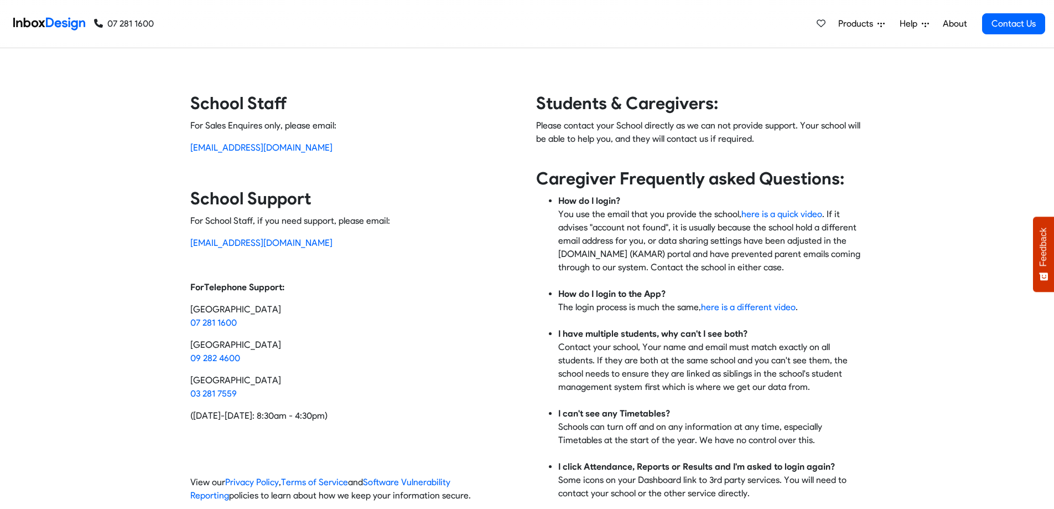  Describe the element at coordinates (690, 178) in the screenshot. I see `strong: Caregiver Frequently asked Questions:` at that location.